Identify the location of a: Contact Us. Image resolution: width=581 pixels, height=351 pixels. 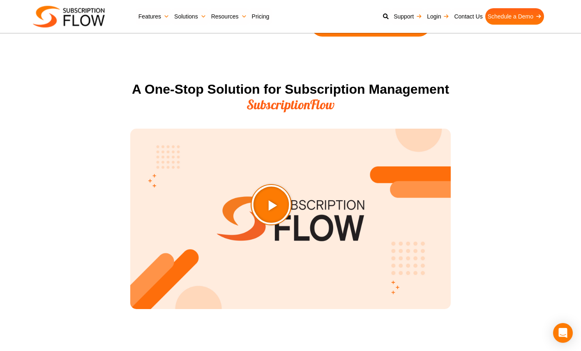
(468, 16).